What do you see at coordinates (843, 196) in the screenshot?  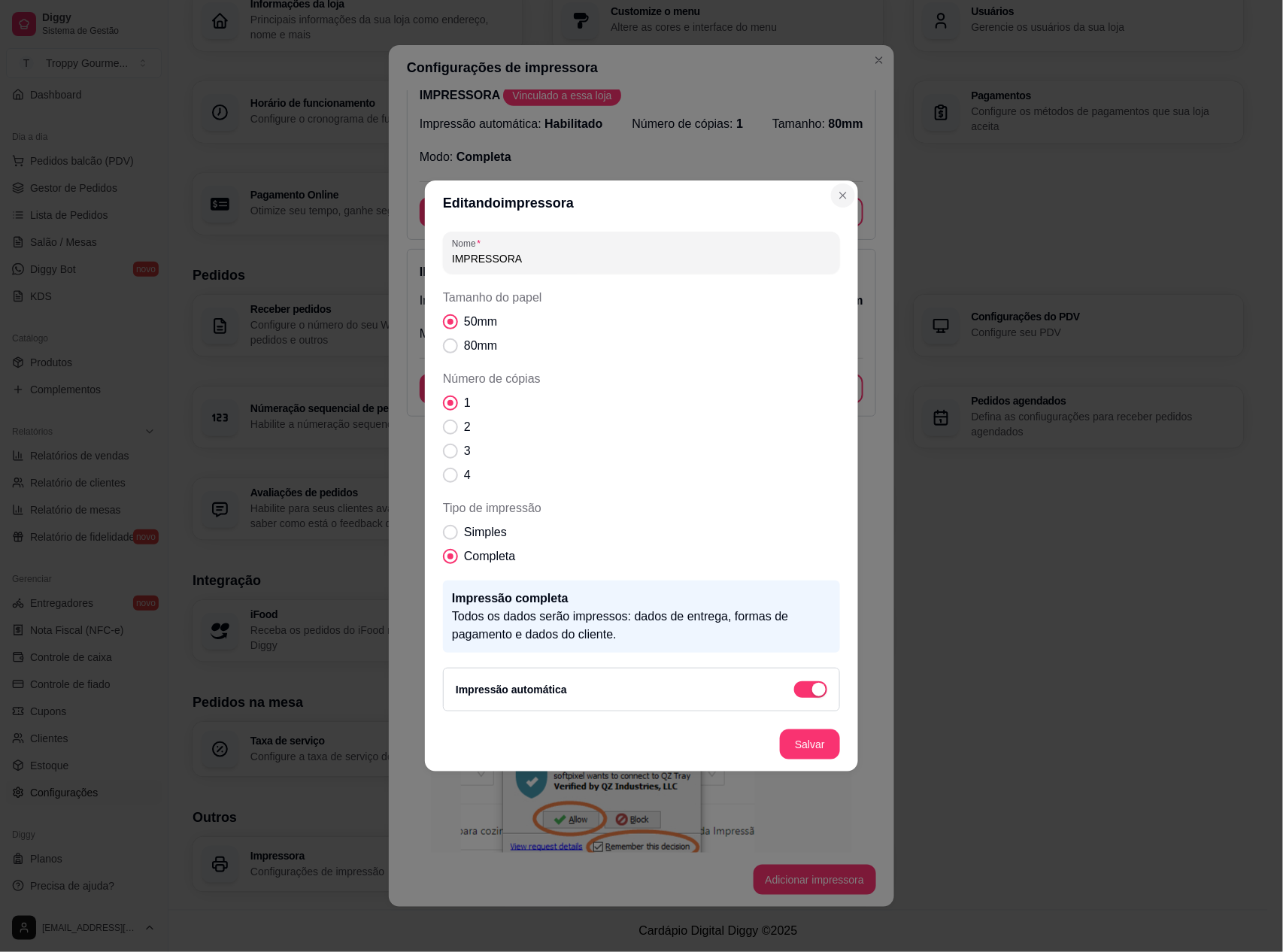 I see `button: Close` at bounding box center [843, 196].